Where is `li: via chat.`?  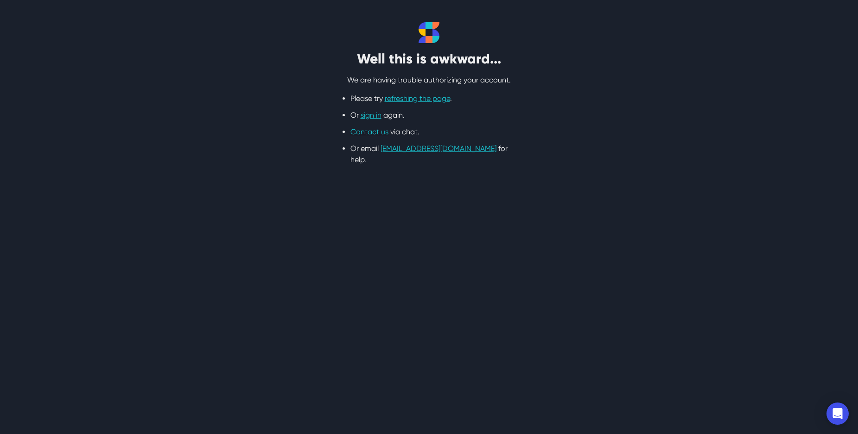
li: via chat. is located at coordinates (429, 132).